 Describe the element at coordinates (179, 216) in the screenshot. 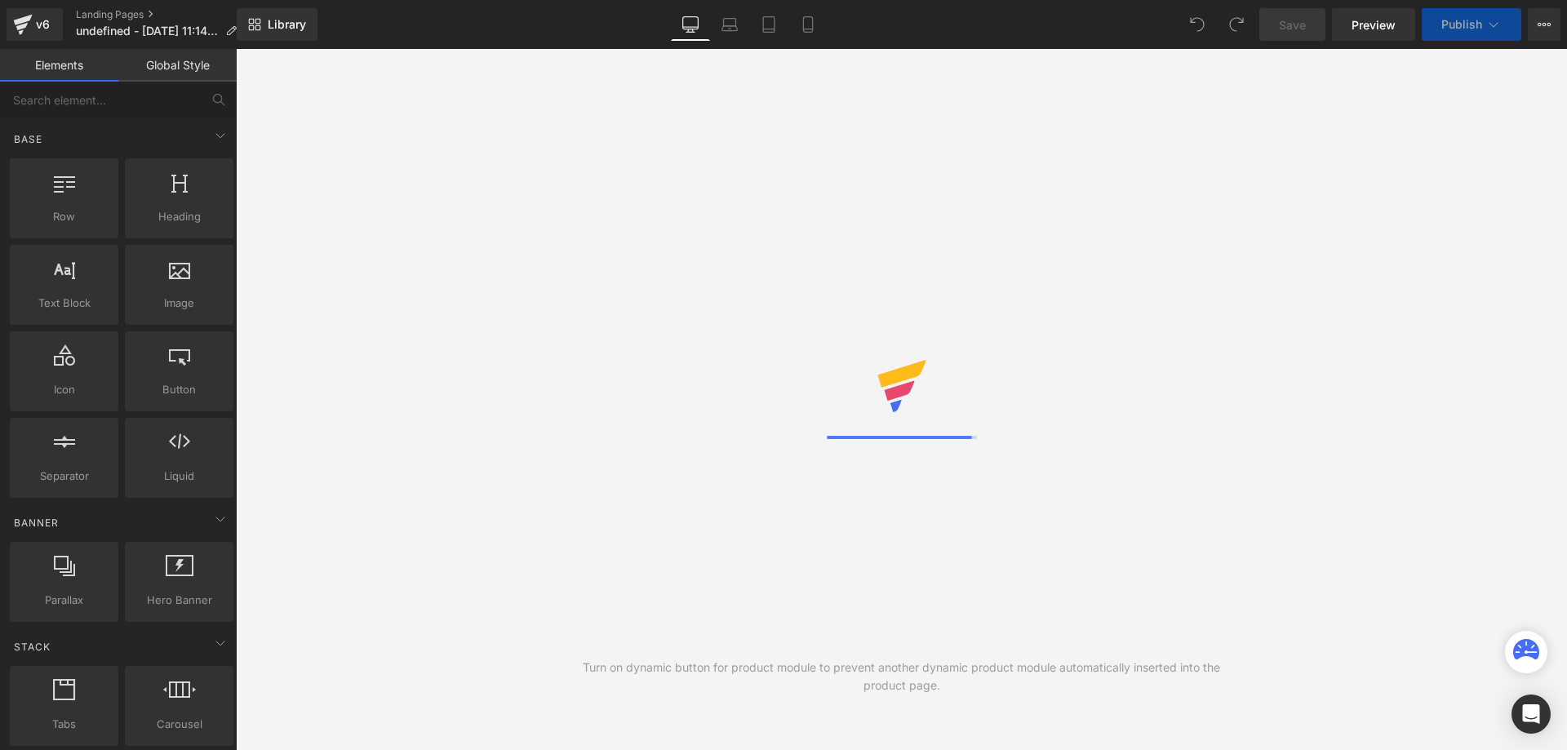

I see `span: Heading` at that location.